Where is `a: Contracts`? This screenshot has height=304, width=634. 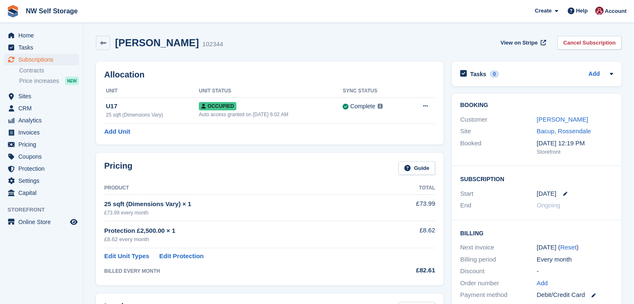 a: Contracts is located at coordinates (49, 70).